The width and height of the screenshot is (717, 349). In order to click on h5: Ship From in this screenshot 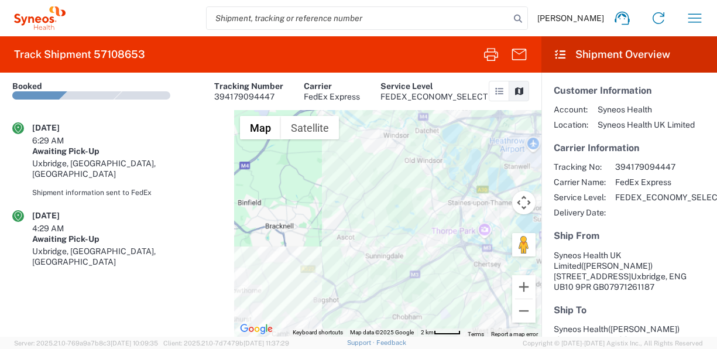, I will do `click(630, 235)`.